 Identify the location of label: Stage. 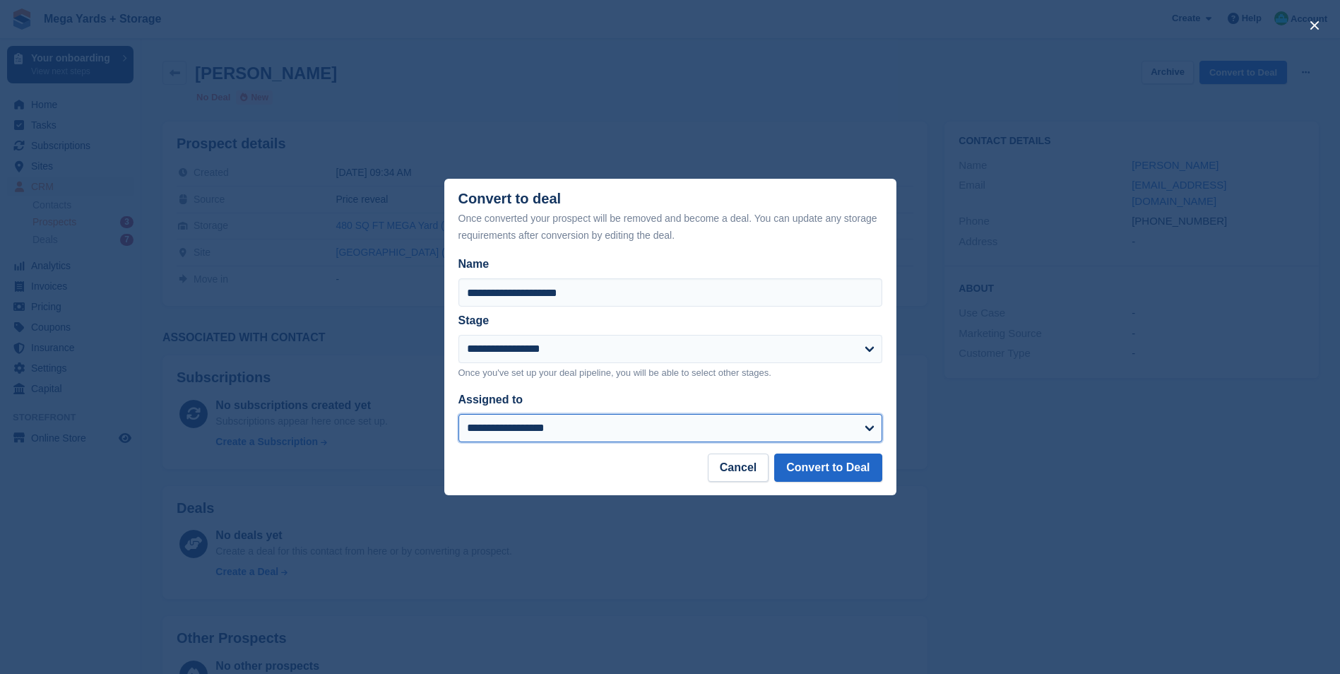
(474, 320).